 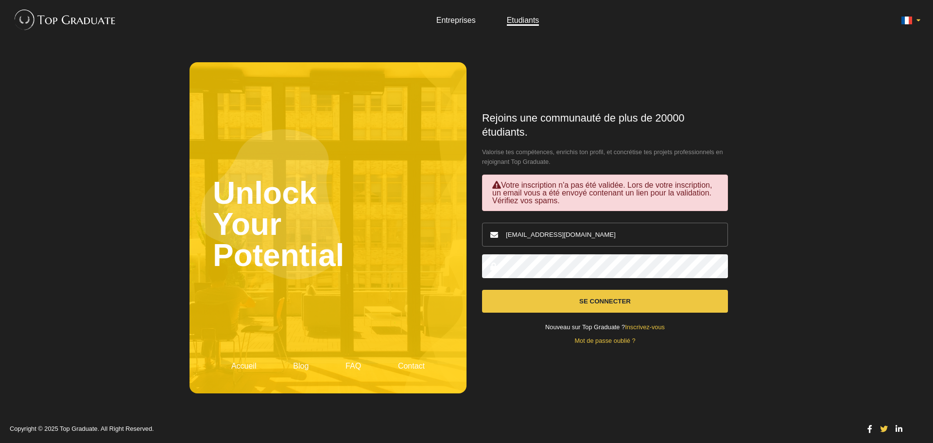 I want to click on a: Contact, so click(x=411, y=366).